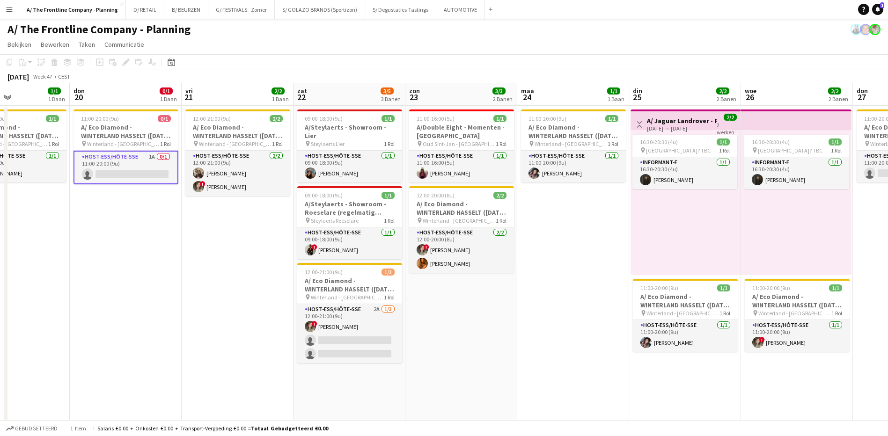 This screenshot has height=436, width=888. What do you see at coordinates (64, 76) in the screenshot?
I see `div: CEST` at bounding box center [64, 76].